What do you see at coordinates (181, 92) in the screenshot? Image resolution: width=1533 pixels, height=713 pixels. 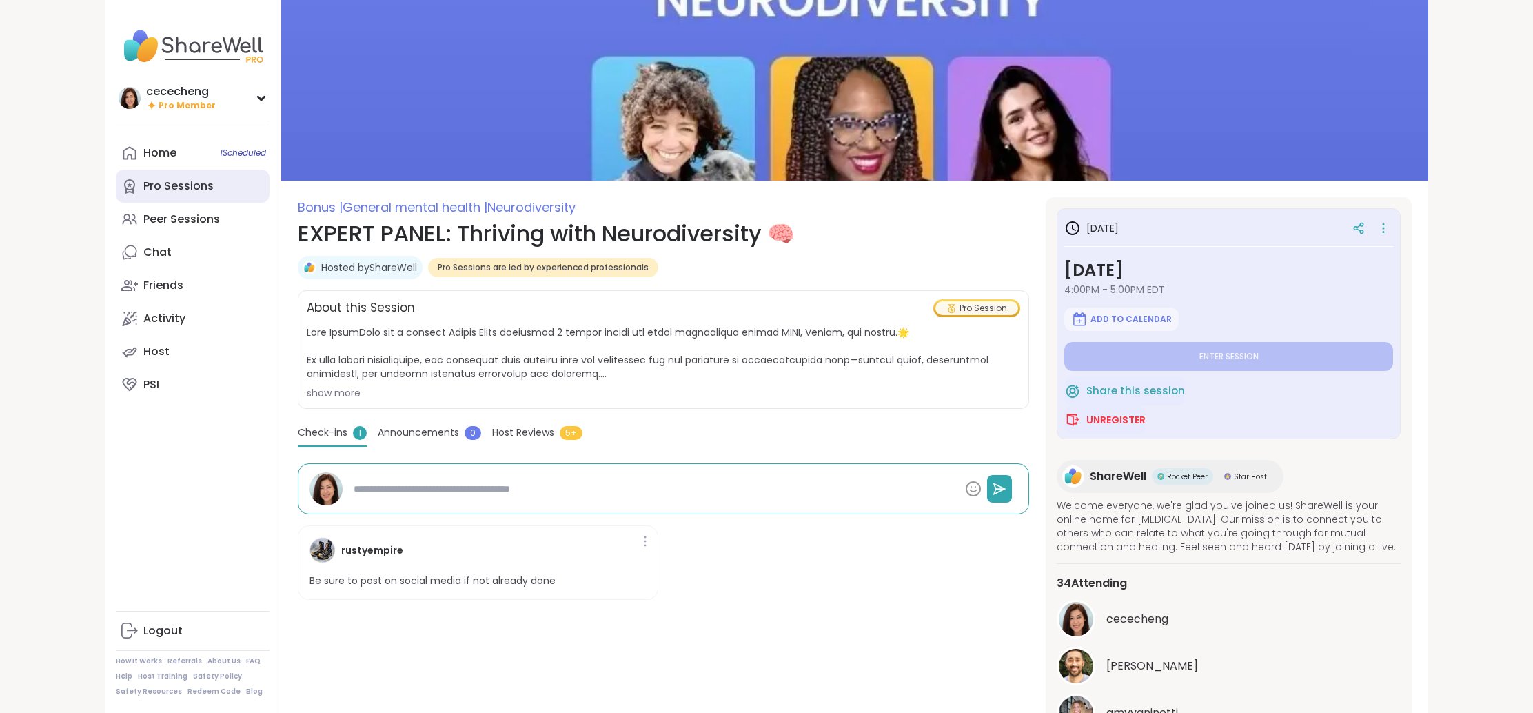 I see `div: cececheng` at bounding box center [181, 92].